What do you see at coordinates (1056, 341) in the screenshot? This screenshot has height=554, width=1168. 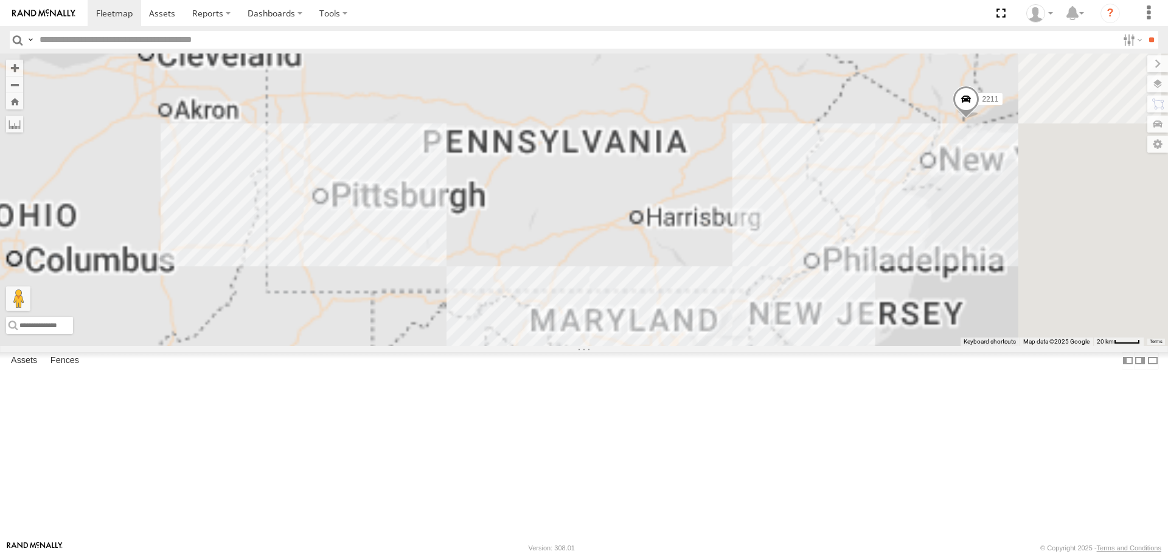 I see `span: Map data ©2025 Google` at bounding box center [1056, 341].